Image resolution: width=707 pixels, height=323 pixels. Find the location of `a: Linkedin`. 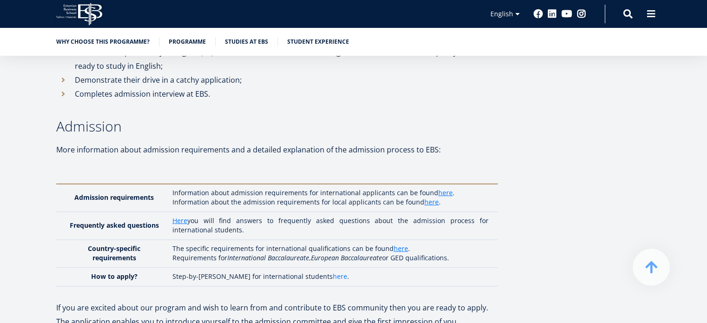

a: Linkedin is located at coordinates (552, 14).